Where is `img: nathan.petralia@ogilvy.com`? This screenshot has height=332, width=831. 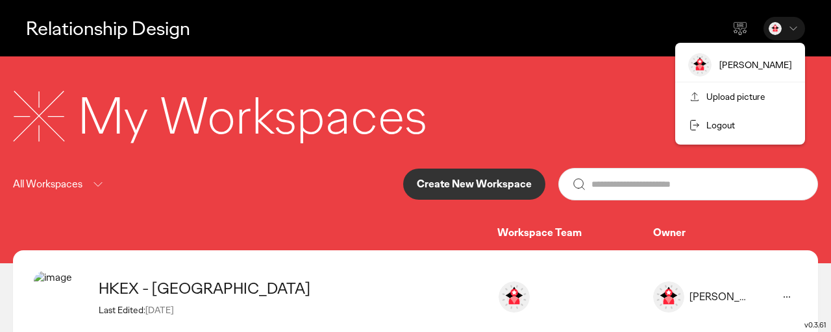
img: nathan.petralia@ogilvy.com is located at coordinates (514, 297).